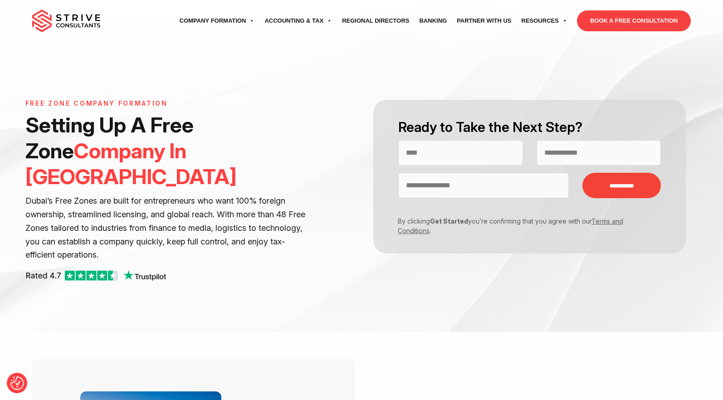 The image size is (723, 400). I want to click on p: By clicking you’re confirming that you agree with our ., so click(523, 226).